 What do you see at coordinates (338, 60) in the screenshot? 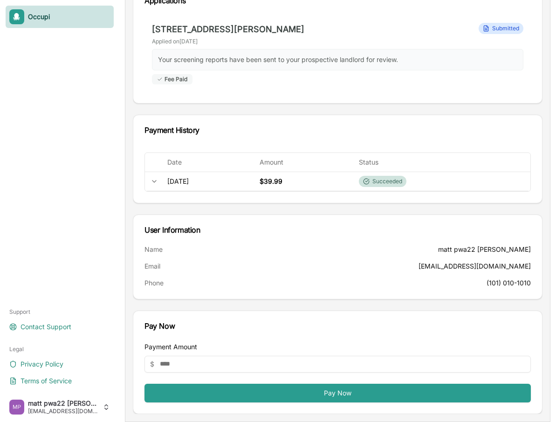
I see `p: Your screening reports have been sent to your prospective landlord for review.` at bounding box center [338, 60].